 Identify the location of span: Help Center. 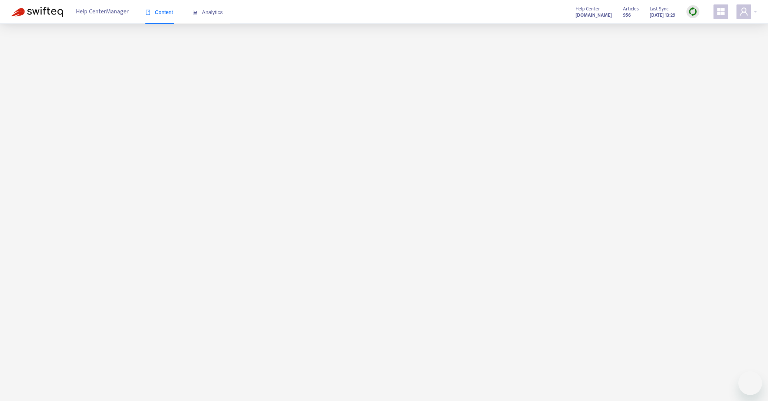
(588, 9).